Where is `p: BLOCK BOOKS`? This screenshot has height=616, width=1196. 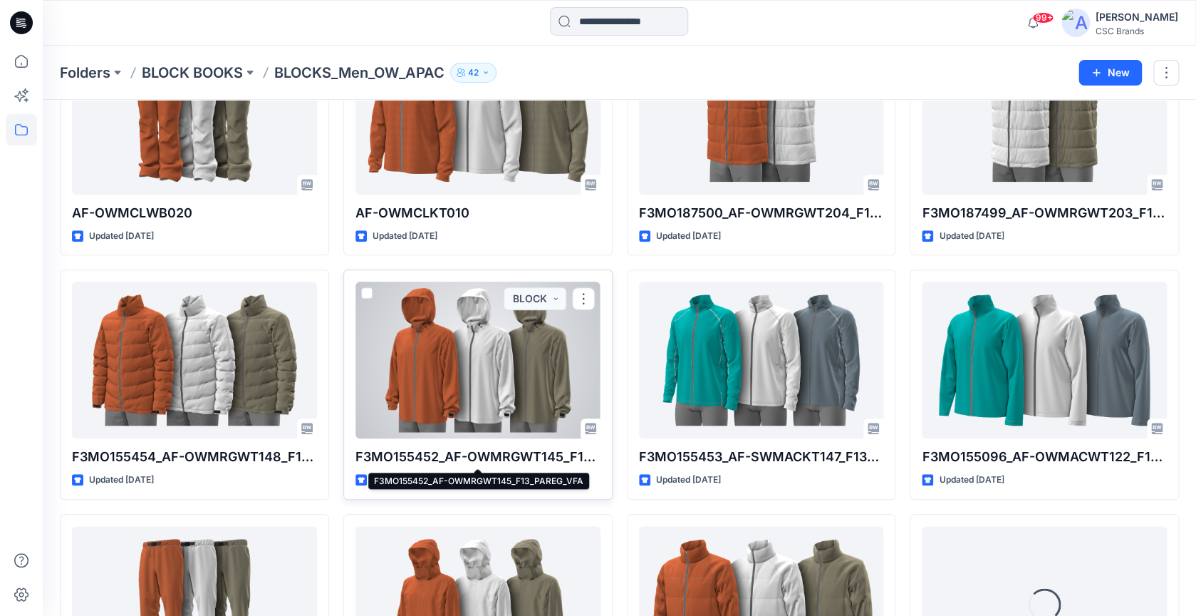 p: BLOCK BOOKS is located at coordinates (192, 73).